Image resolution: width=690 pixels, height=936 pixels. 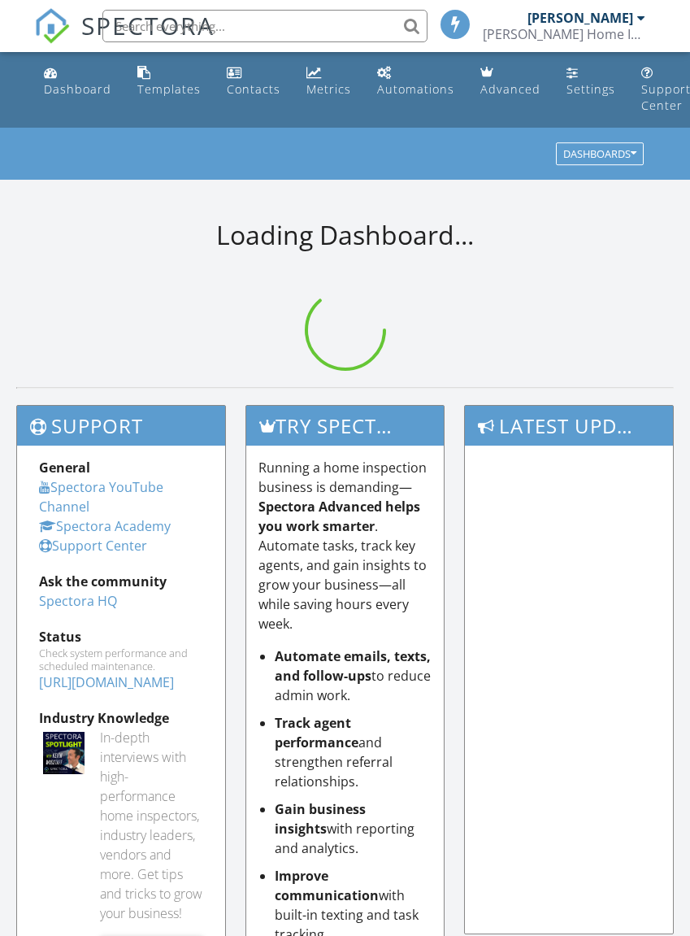 What do you see at coordinates (52, 26) in the screenshot?
I see `img: The Best Home Inspection Software - Spectora` at bounding box center [52, 26].